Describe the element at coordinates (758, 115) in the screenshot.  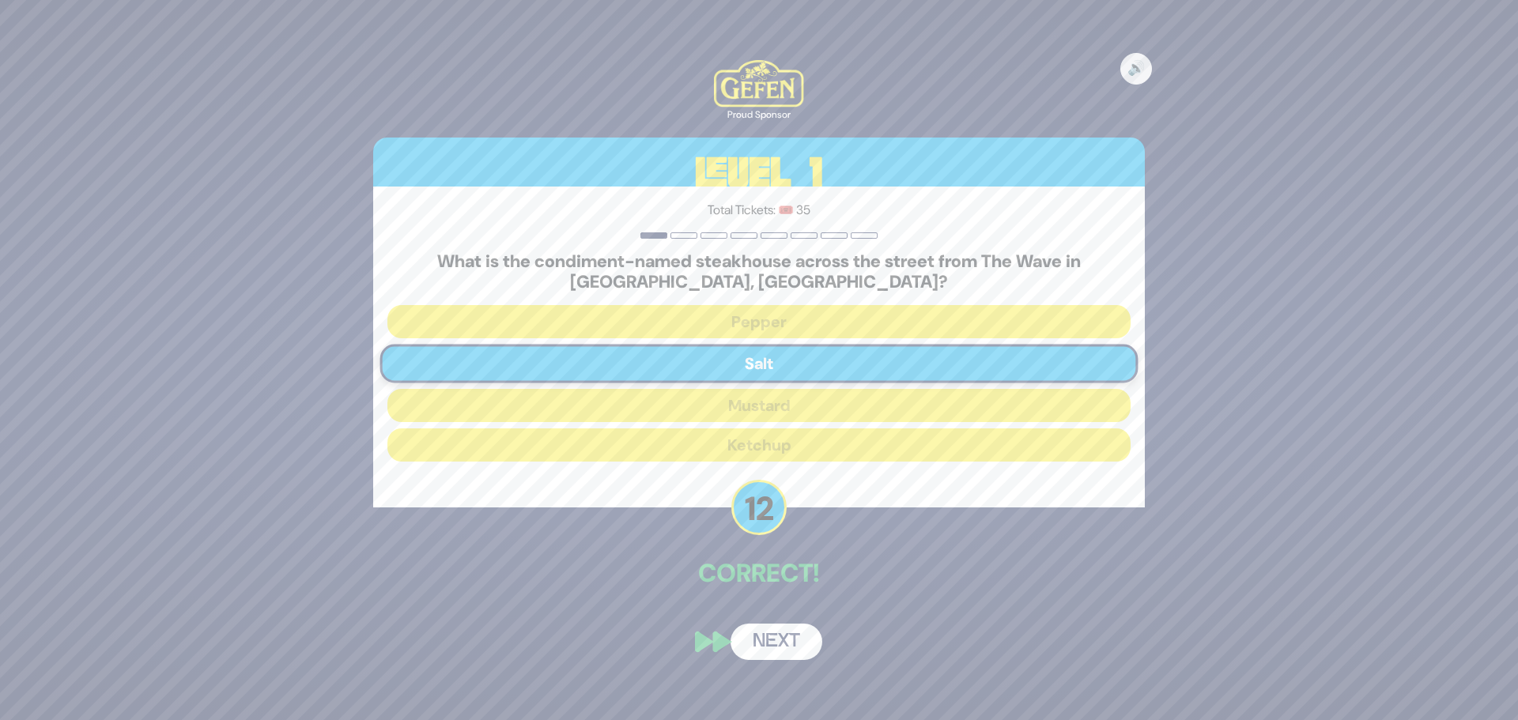
I see `div: Proud Sponsor` at that location.